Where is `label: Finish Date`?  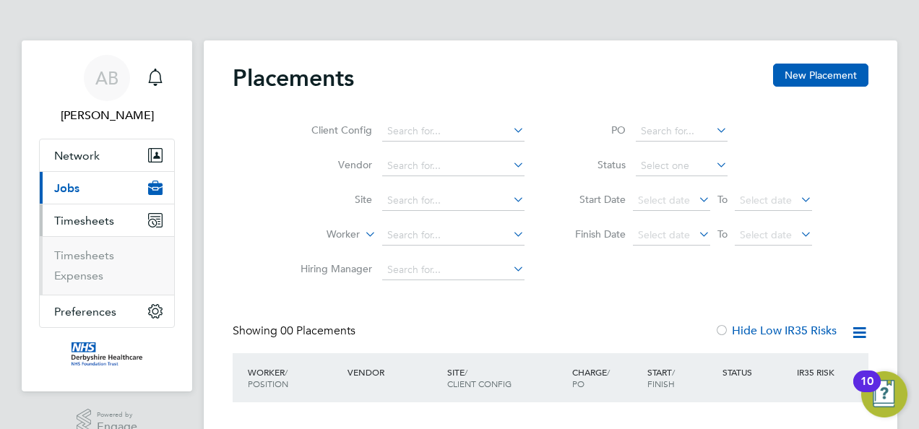
label: Finish Date is located at coordinates (593, 234).